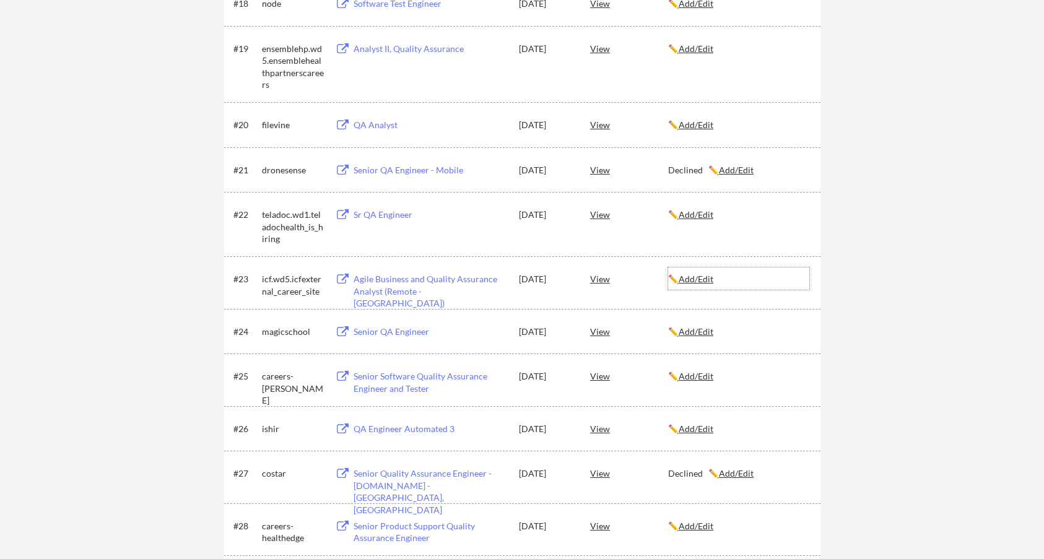 The height and width of the screenshot is (559, 1044). Describe the element at coordinates (245, 279) in the screenshot. I see `div: #23` at that location.